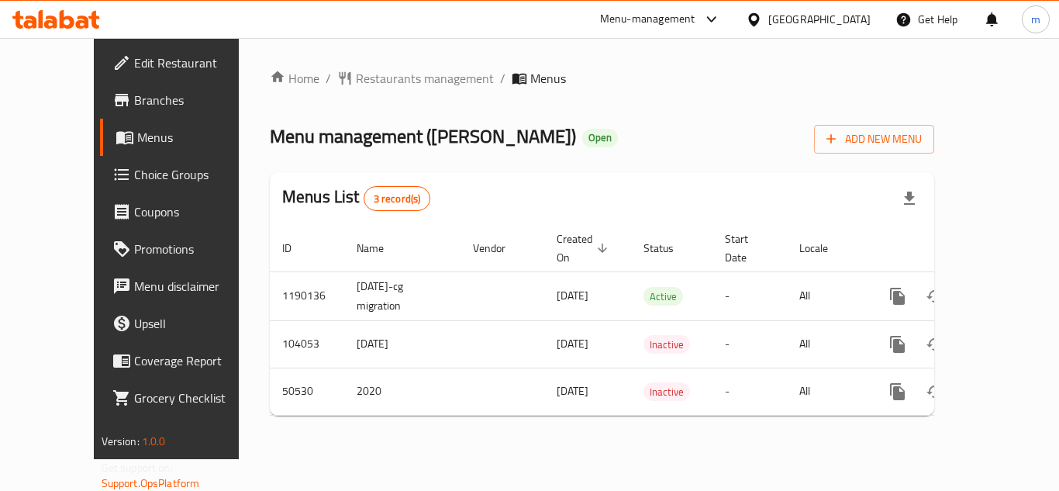 This screenshot has height=491, width=1059. I want to click on span: Menu disclaimer, so click(196, 286).